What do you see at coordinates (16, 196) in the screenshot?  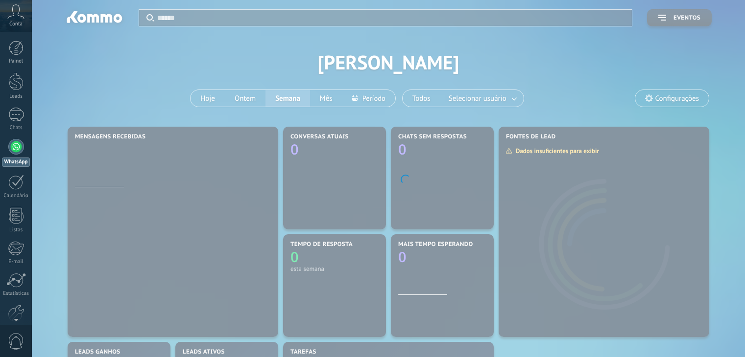 I see `div: Calendário` at bounding box center [16, 196].